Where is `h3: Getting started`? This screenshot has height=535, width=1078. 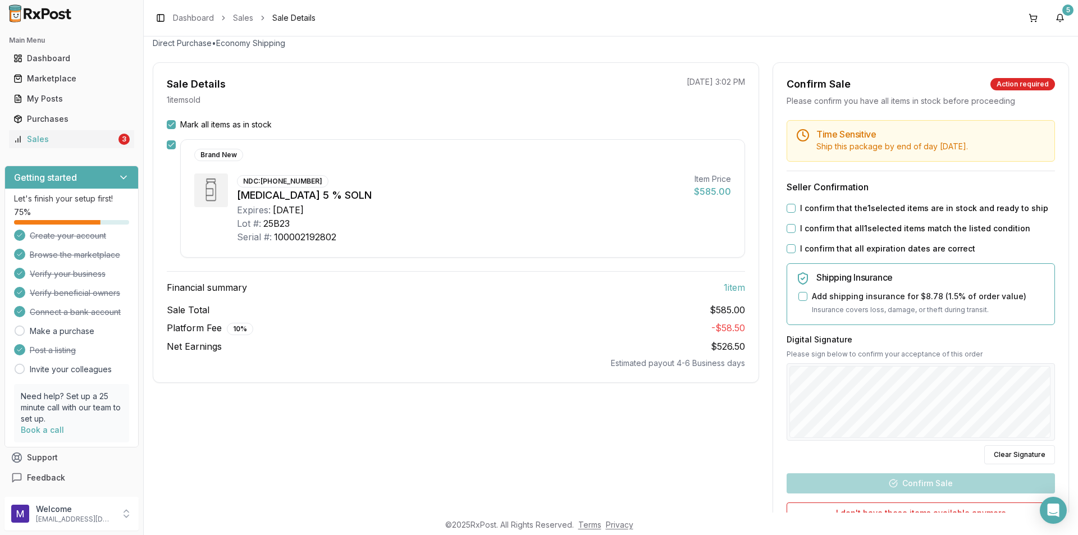 h3: Getting started is located at coordinates (45, 177).